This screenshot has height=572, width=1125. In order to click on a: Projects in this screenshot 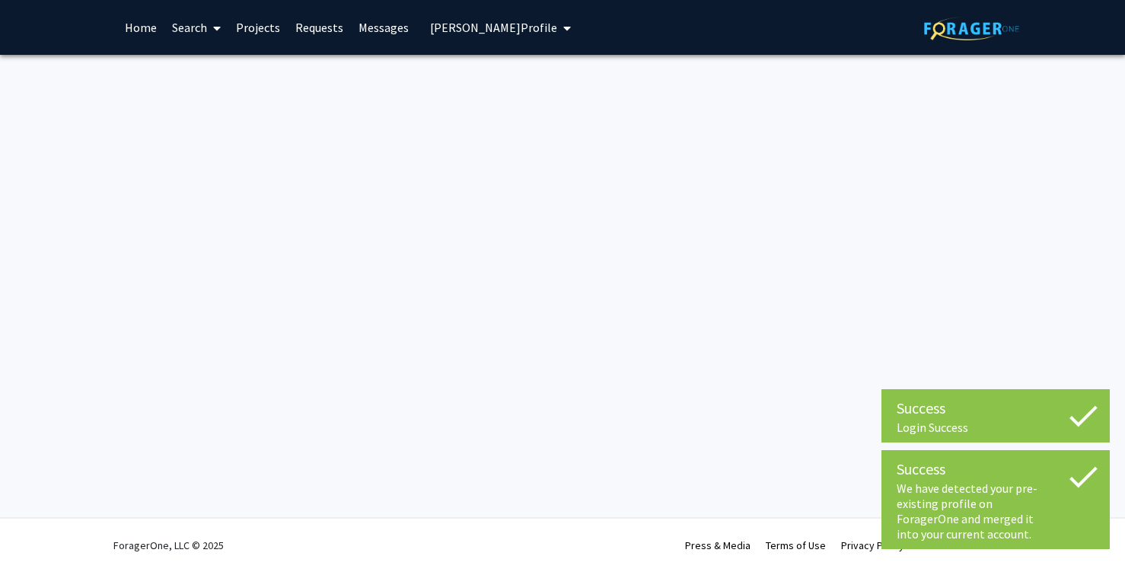, I will do `click(258, 27)`.